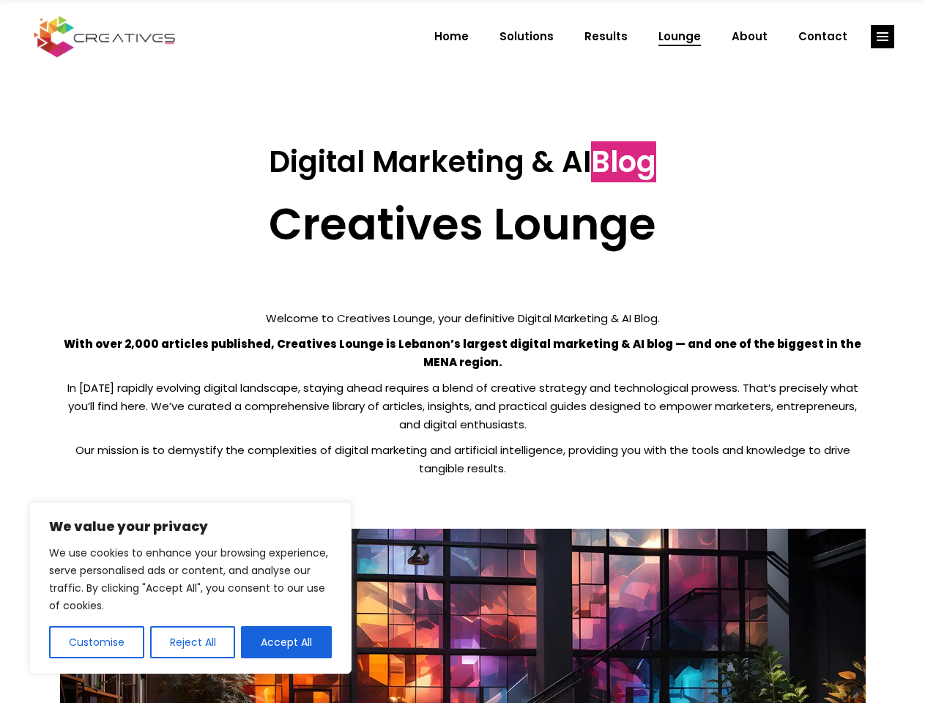 The image size is (925, 703). Describe the element at coordinates (190, 579) in the screenshot. I see `p: We use cookies to enhance your browsing experience, serve personalised ads or content, and analys...` at that location.